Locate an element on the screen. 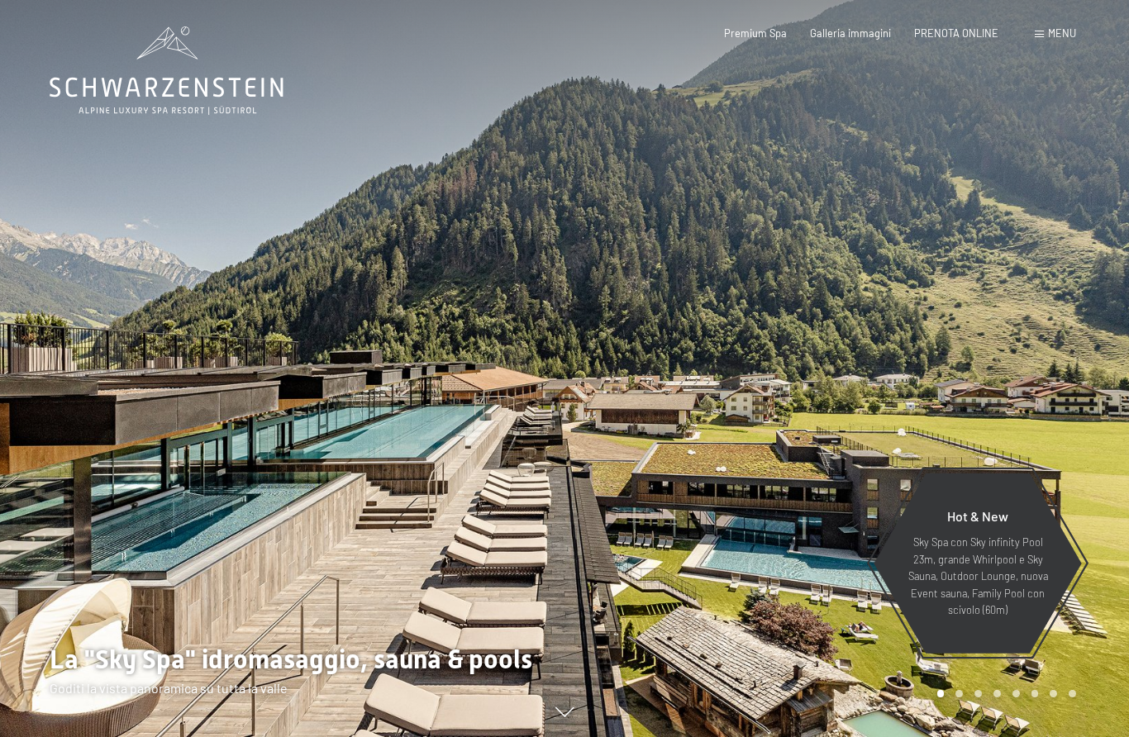  p: Sky Spa con Sky infinity Pool 23m, grande Whirlpool e Sky Sauna, Outdoor Lounge, nuova Event saun... is located at coordinates (977, 576).